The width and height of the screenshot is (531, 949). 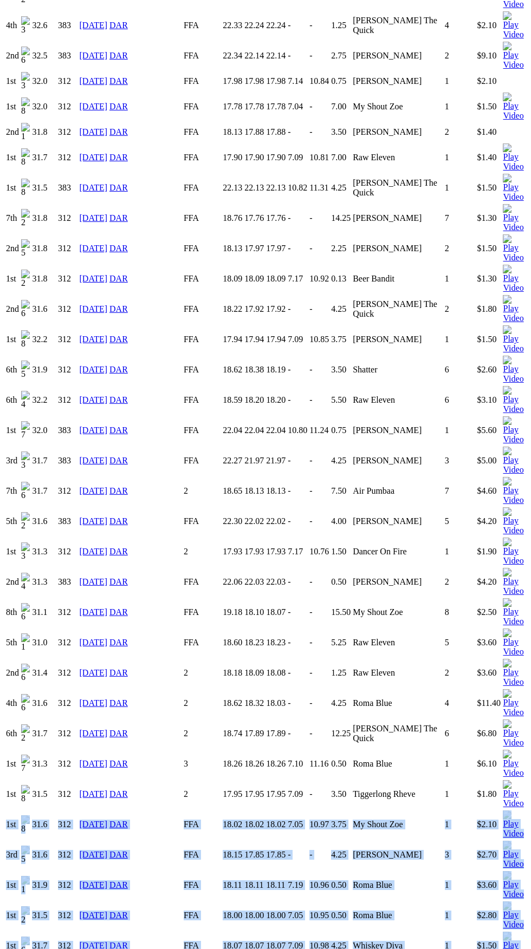 I want to click on td: 2nd, so click(x=12, y=309).